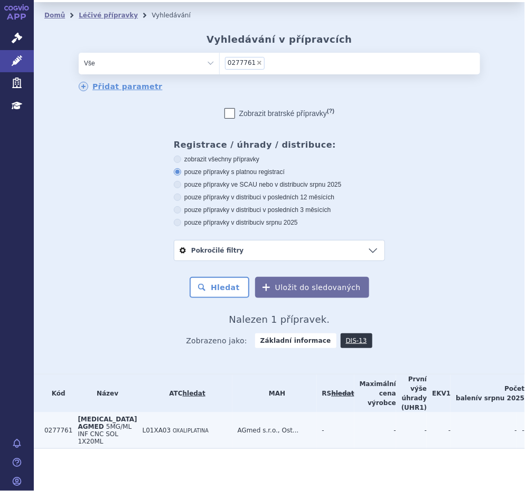 Image resolution: width=525 pixels, height=491 pixels. What do you see at coordinates (279, 113) in the screenshot?
I see `label: Zobrazit bratrské přípravky` at bounding box center [279, 113].